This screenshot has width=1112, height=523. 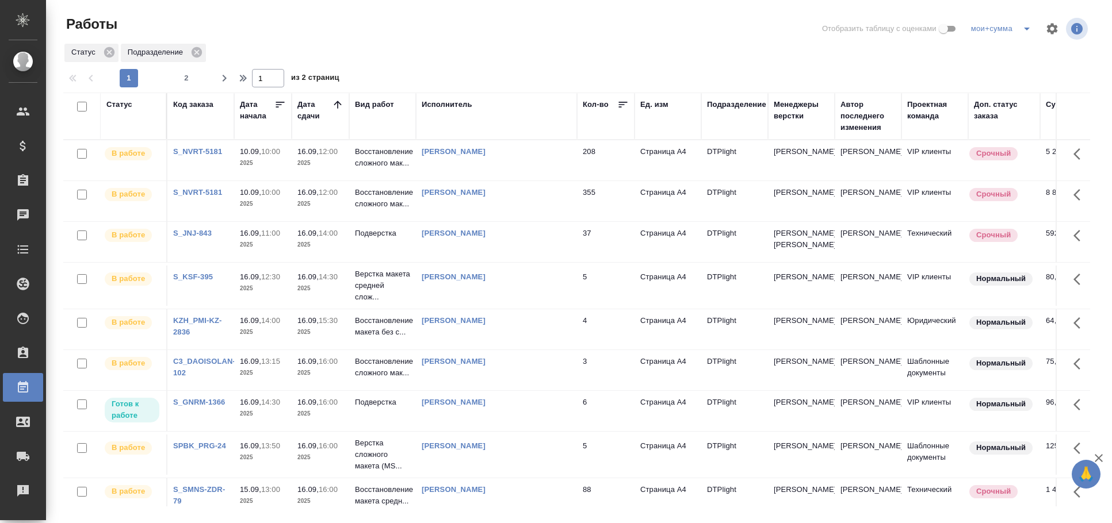 I want to click on div: Статус, so click(x=119, y=105).